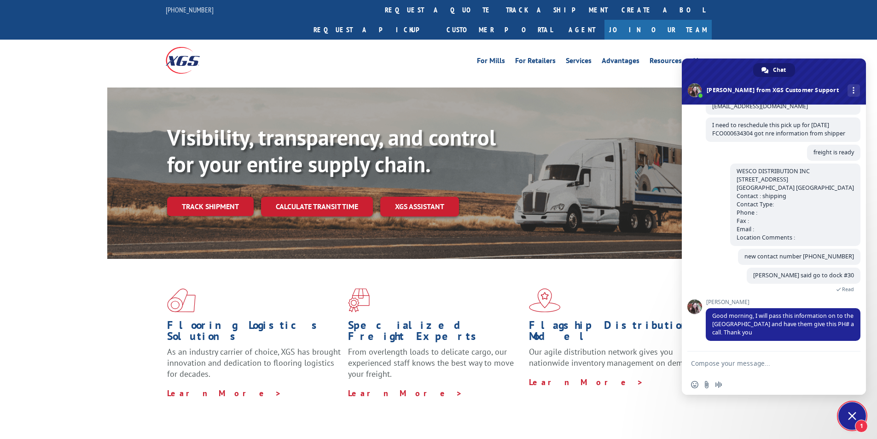  Describe the element at coordinates (545, 300) in the screenshot. I see `img: xgs-icon-flagship-distribution-model-red` at that location.